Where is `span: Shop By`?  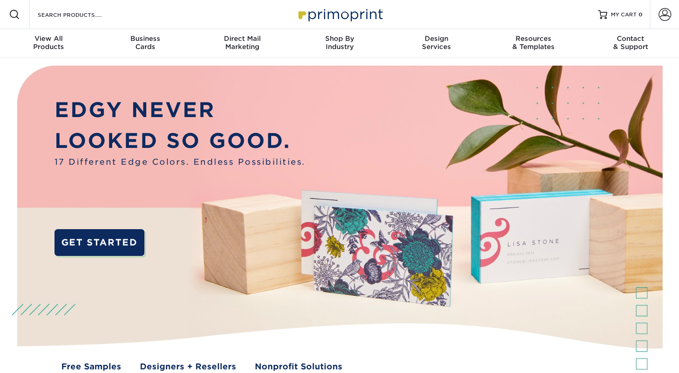
span: Shop By is located at coordinates (340, 39).